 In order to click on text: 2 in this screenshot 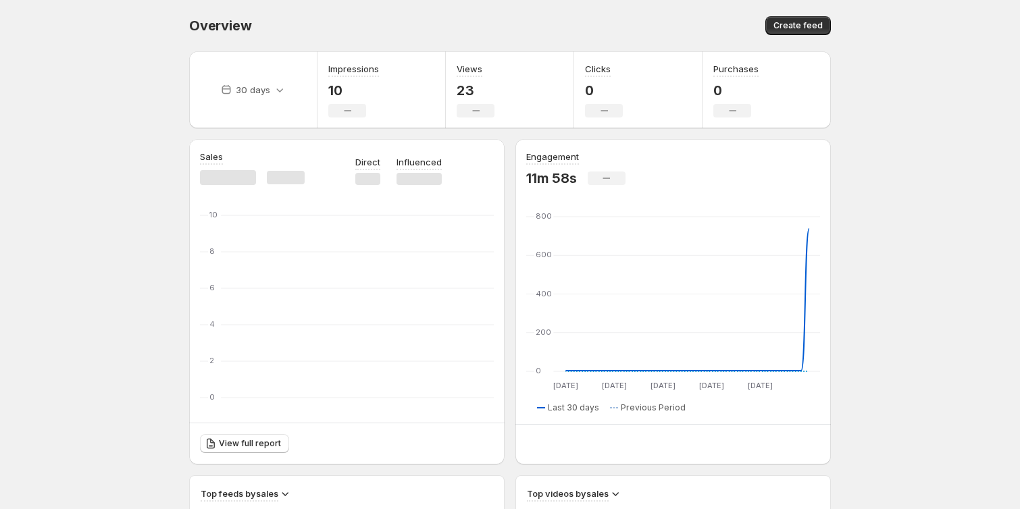, I will do `click(211, 361)`.